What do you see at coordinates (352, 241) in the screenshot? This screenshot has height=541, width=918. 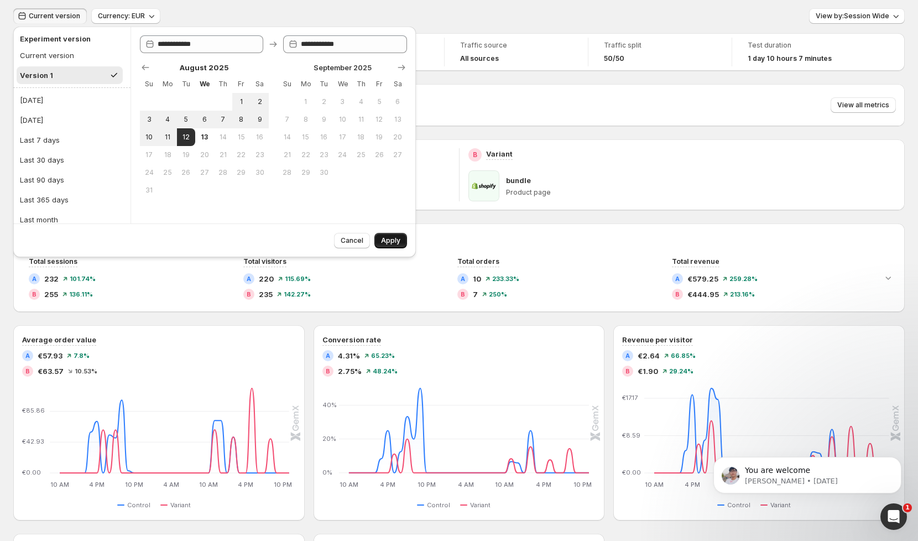 I see `button: Cancel` at bounding box center [352, 241].